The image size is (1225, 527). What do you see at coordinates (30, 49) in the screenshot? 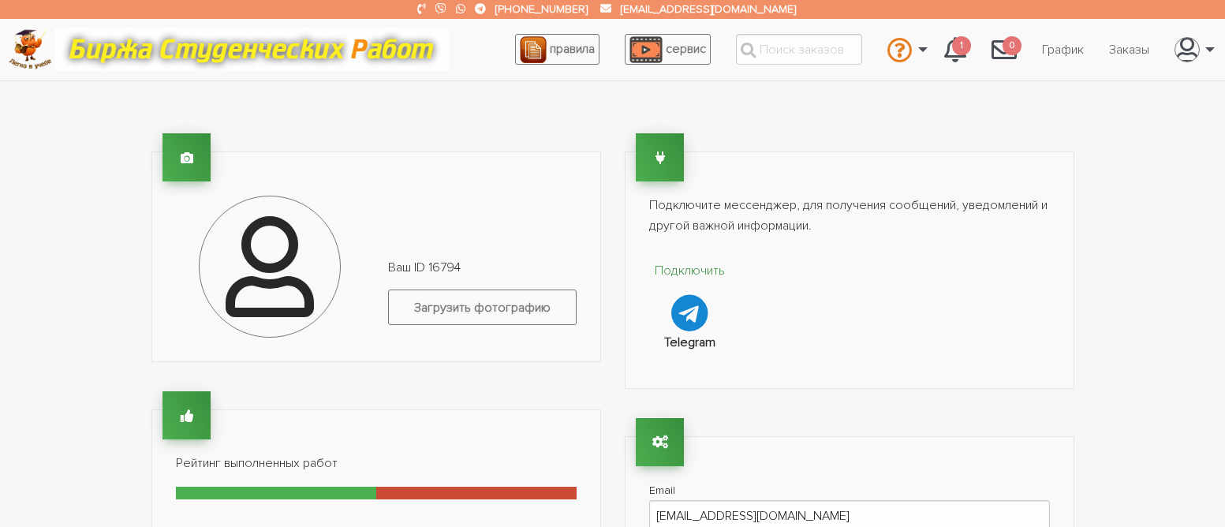
I see `img: logo-c4363faeb99b52c628a42810ed6dfb4293a56d4e4775eb116515dfe7f33672af.png` at bounding box center [30, 49].